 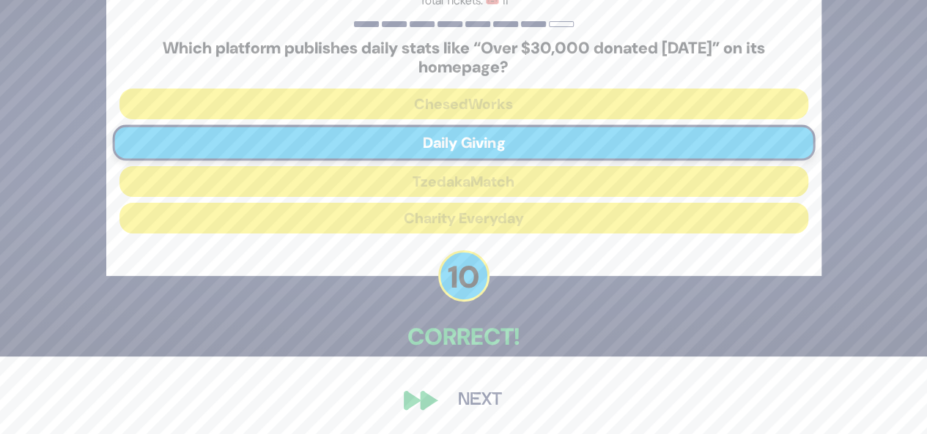 I want to click on p: Correct!, so click(x=464, y=337).